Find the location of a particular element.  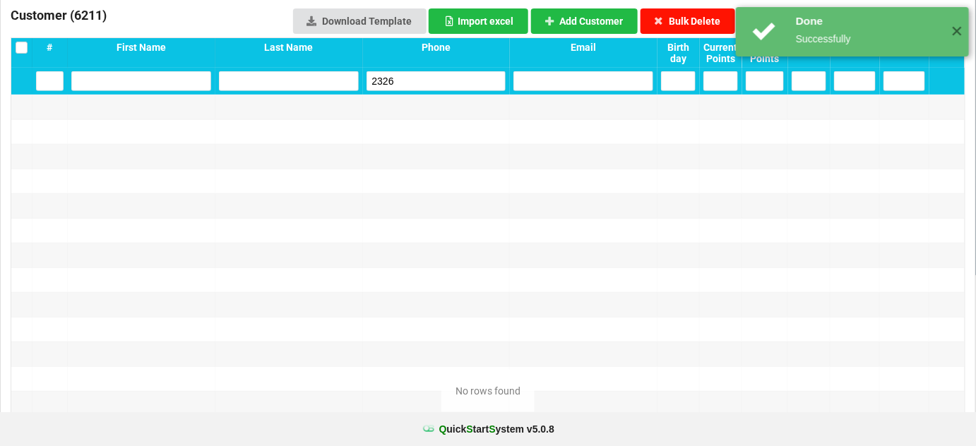

img: favicon.ico is located at coordinates (429, 429).